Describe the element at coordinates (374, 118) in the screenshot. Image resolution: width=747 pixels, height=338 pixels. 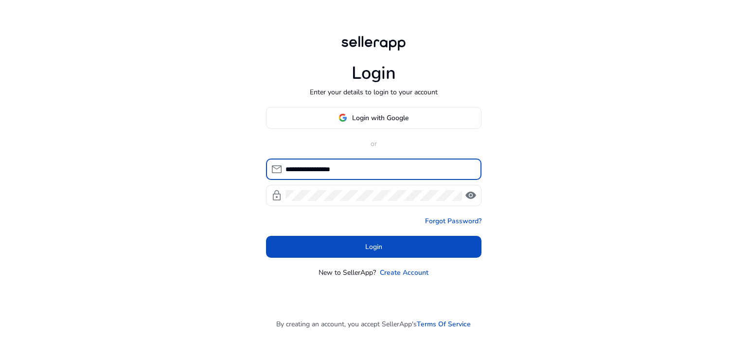
I see `button: Login with Google` at that location.